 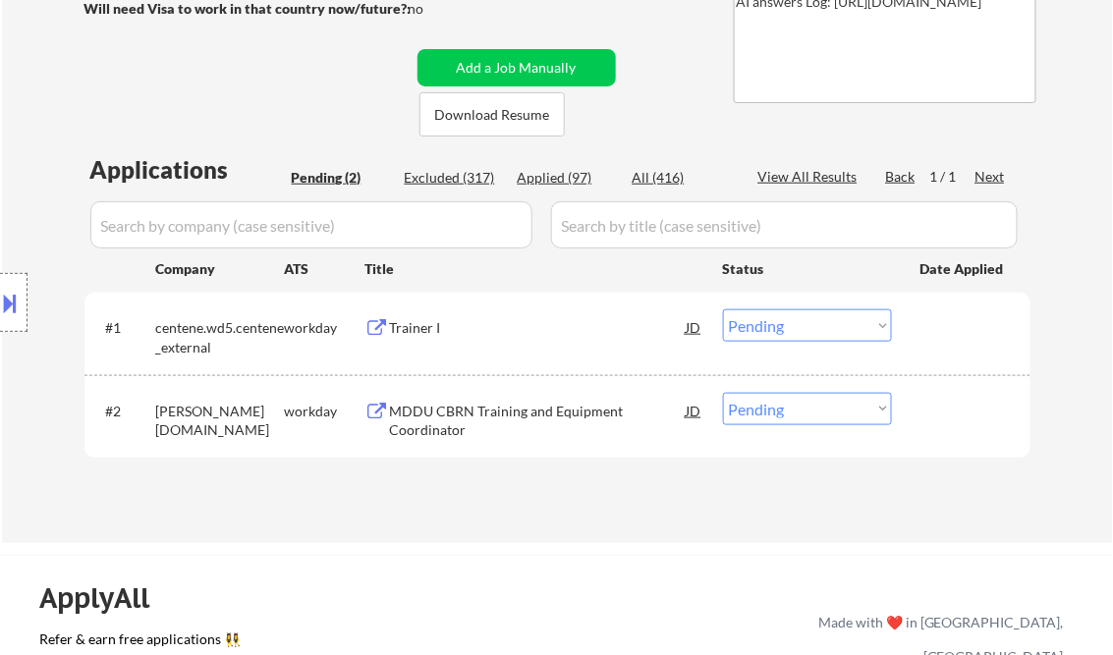 What do you see at coordinates (567, 178) in the screenshot?
I see `div: Applied (97)` at bounding box center [567, 178].